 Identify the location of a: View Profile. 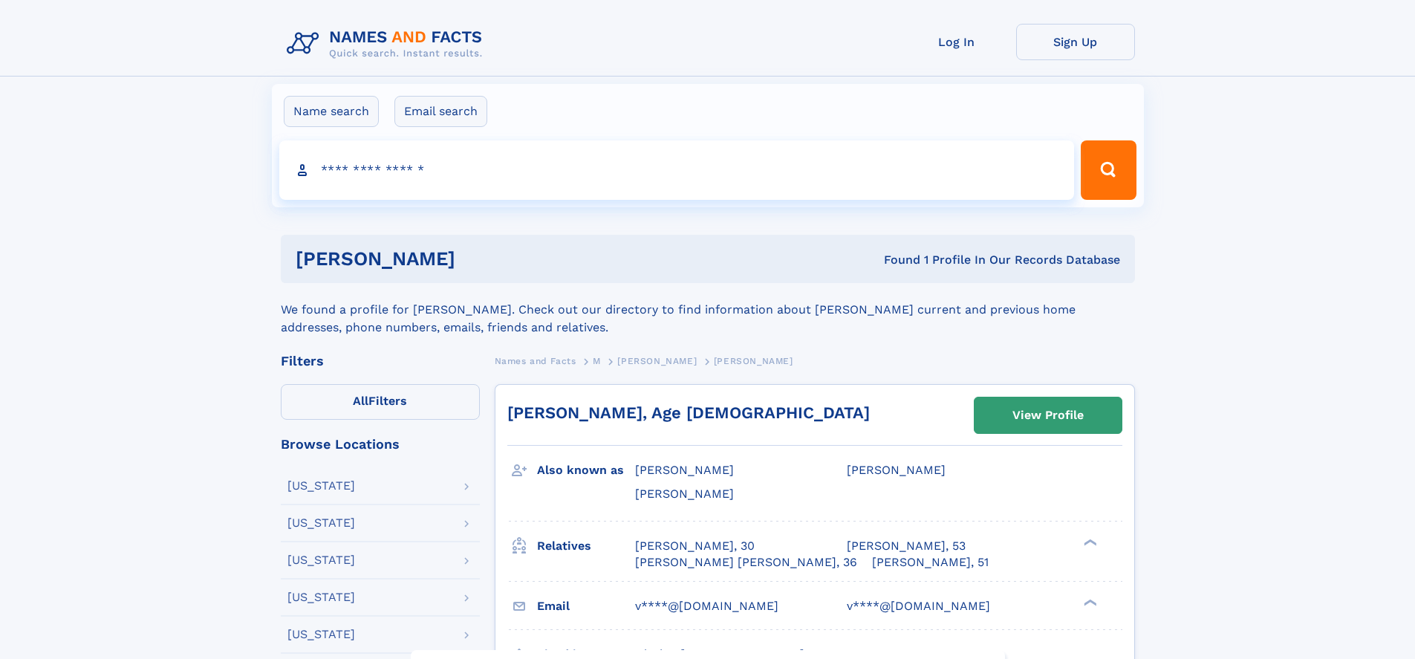
(1048, 415).